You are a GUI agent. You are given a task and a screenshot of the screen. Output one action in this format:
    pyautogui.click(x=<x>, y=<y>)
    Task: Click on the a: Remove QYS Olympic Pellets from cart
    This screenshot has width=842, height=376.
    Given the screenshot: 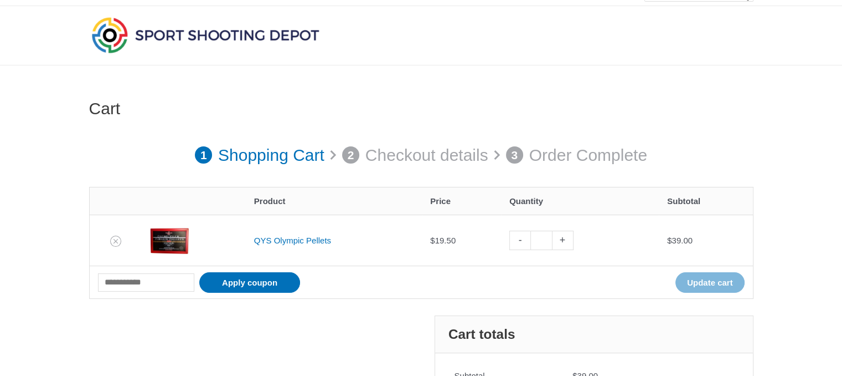 What is the action you would take?
    pyautogui.click(x=116, y=241)
    